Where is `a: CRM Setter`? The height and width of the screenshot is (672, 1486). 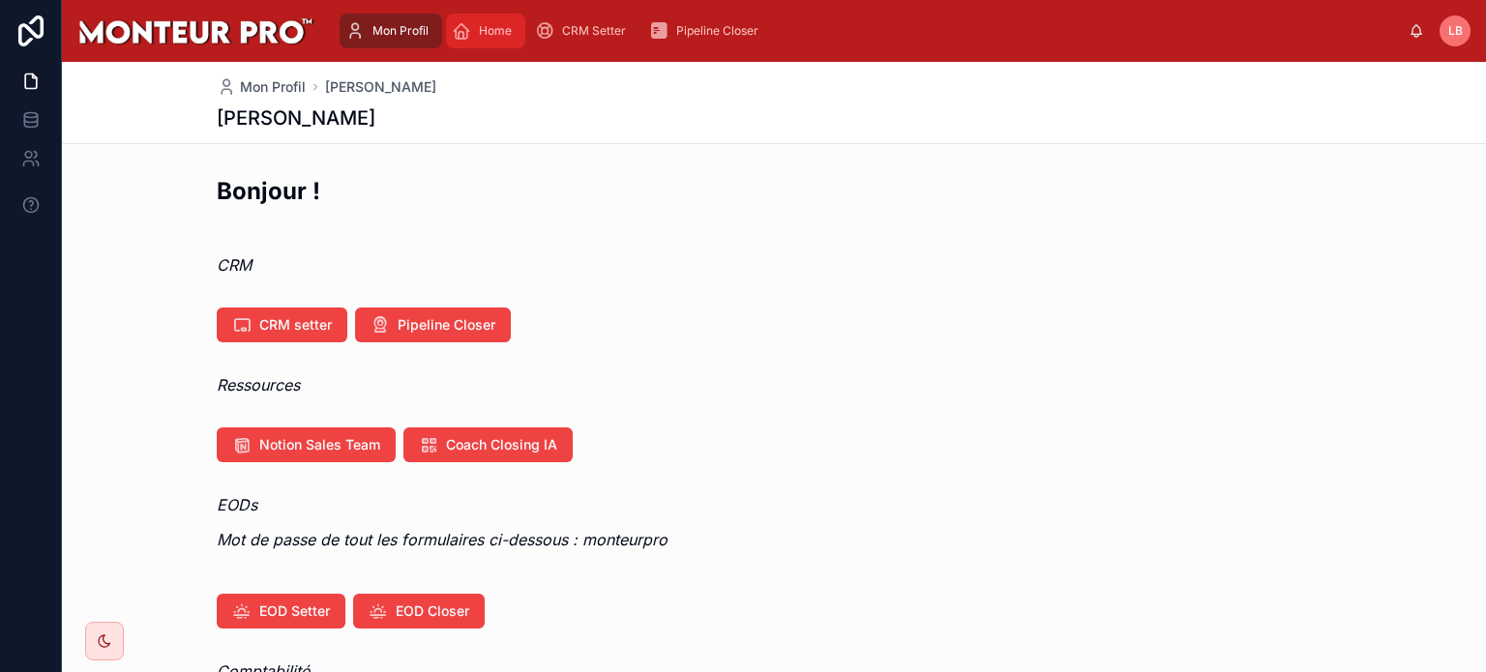 a: CRM Setter is located at coordinates (584, 31).